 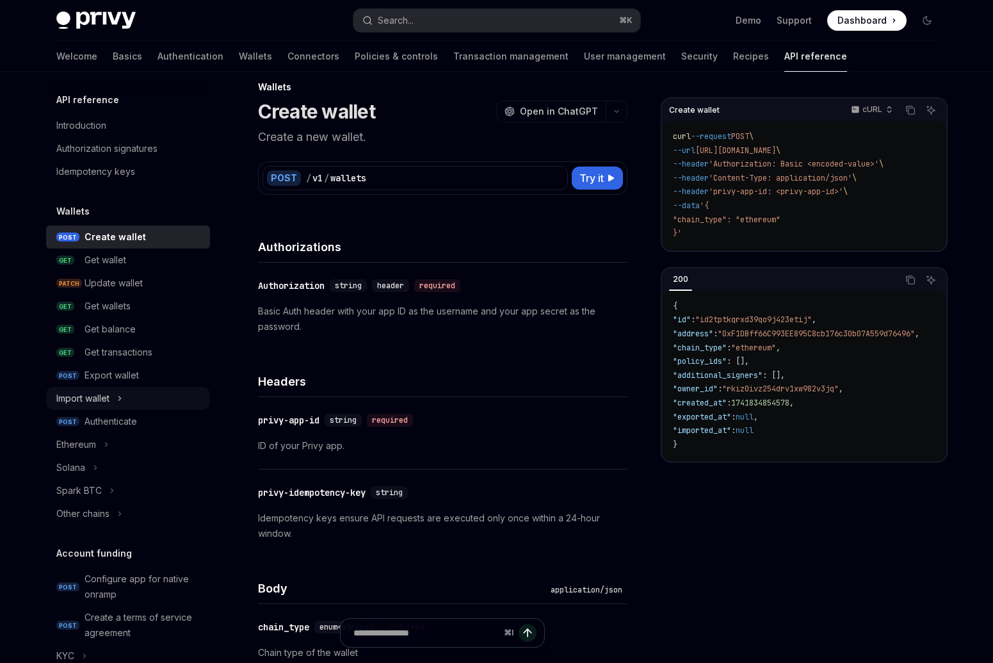 I want to click on div: Ethereum, so click(x=76, y=445).